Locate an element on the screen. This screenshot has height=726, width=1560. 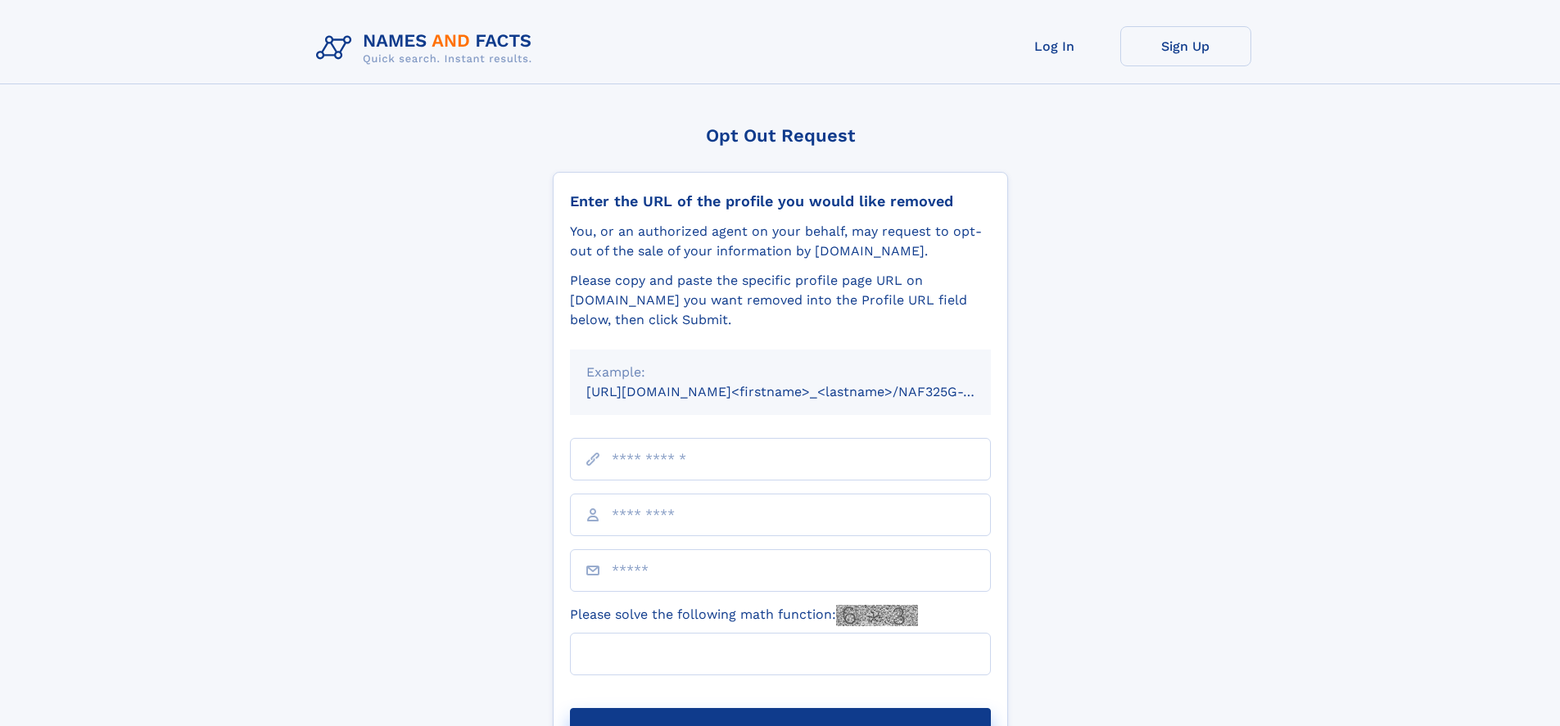
a: Sign Up is located at coordinates (1186, 46).